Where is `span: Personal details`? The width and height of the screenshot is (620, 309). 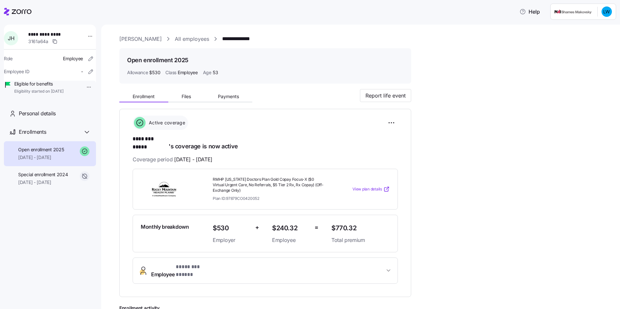
span: Personal details is located at coordinates (37, 113).